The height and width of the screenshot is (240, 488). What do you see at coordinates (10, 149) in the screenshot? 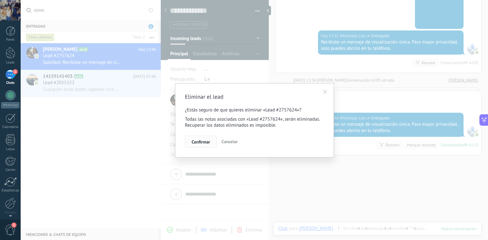
I see `div: Listas` at bounding box center [10, 149].